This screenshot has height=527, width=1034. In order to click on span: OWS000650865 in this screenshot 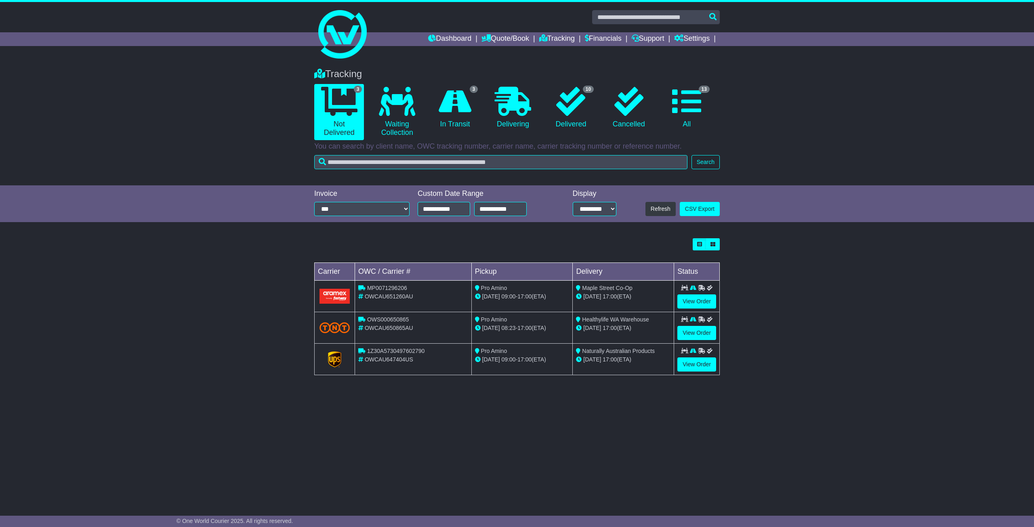, I will do `click(388, 319)`.